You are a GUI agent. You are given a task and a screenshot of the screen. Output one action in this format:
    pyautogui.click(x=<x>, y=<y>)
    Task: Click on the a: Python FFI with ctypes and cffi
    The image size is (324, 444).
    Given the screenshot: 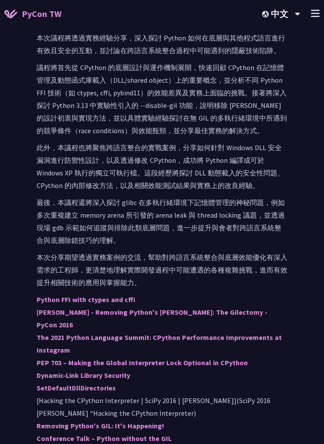 What is the action you would take?
    pyautogui.click(x=86, y=300)
    